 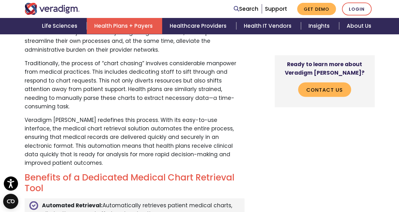 I want to click on a: Health Plans + Payers, so click(x=124, y=26).